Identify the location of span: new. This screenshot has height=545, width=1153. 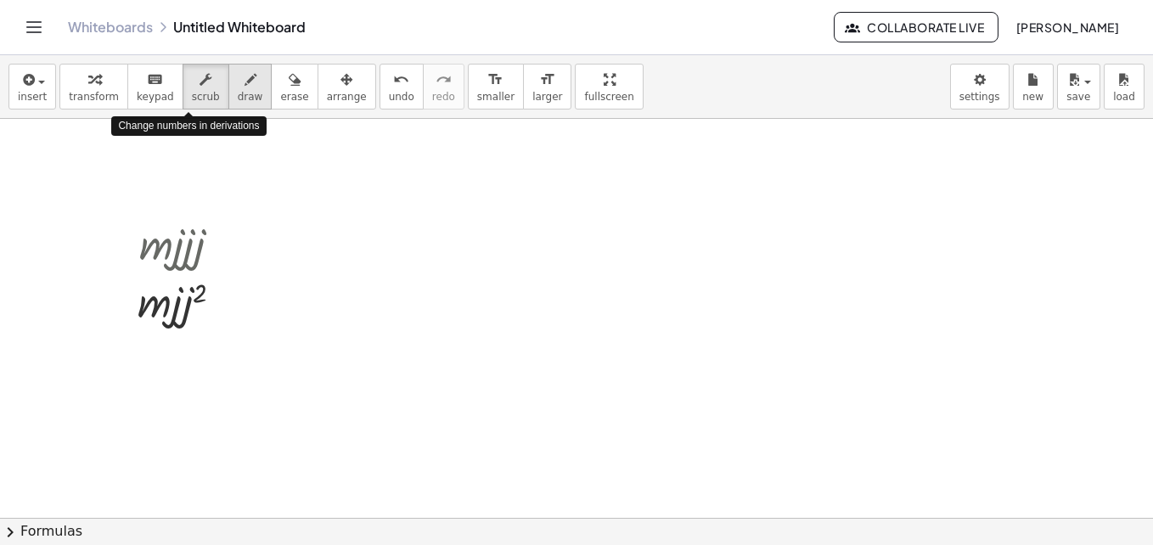
(1032, 97).